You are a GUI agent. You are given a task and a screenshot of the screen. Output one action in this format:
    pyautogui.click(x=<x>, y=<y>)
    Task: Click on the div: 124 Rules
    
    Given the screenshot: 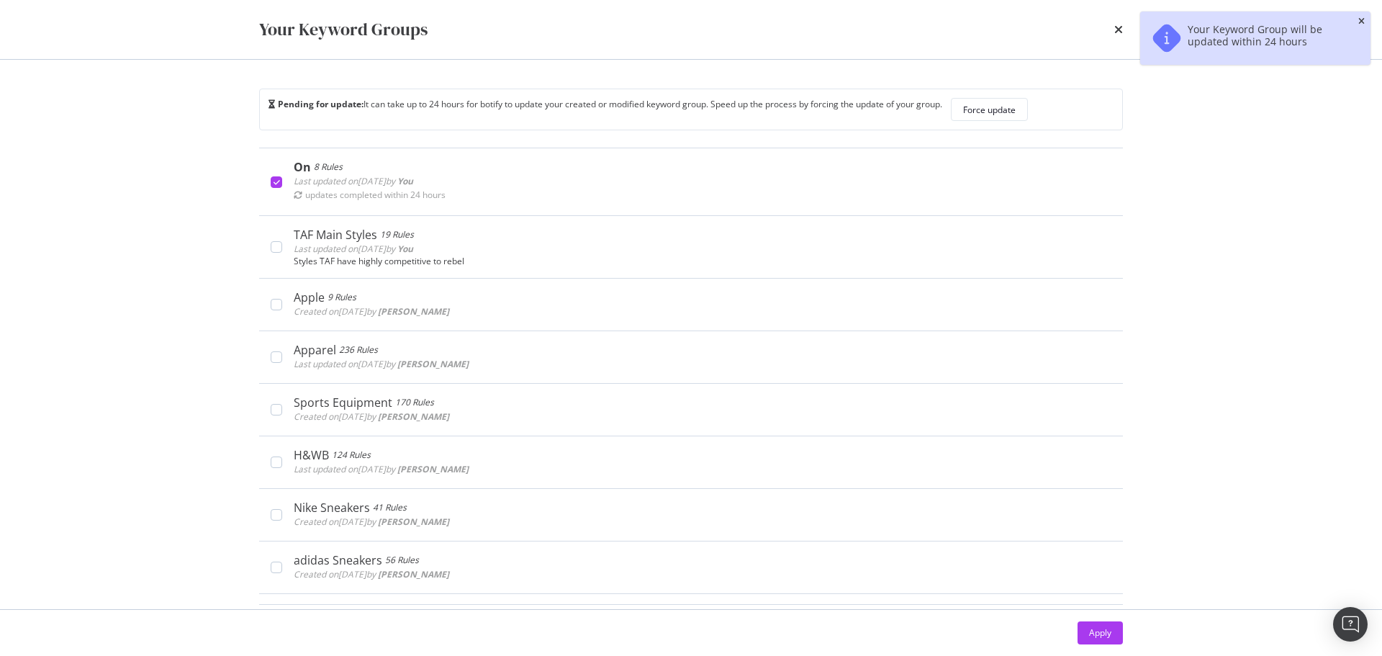 What is the action you would take?
    pyautogui.click(x=351, y=455)
    